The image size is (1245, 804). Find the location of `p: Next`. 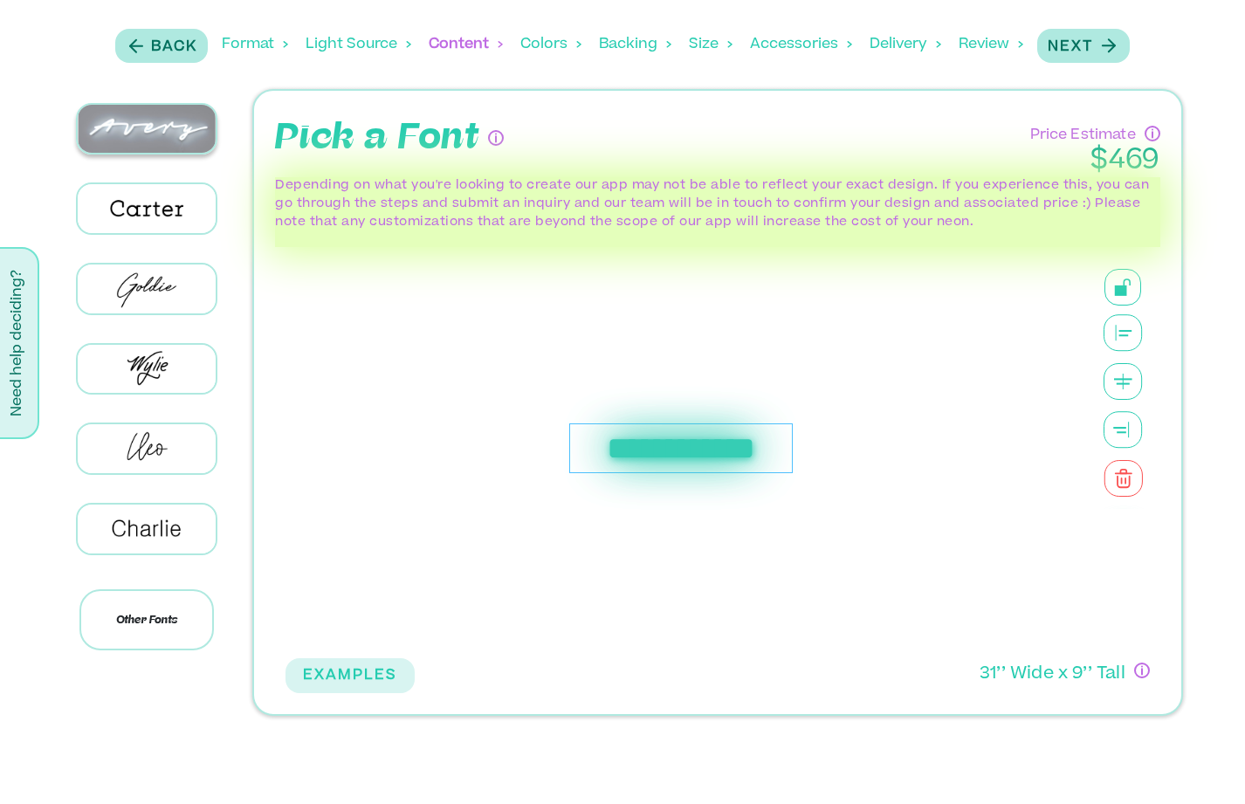

p: Next is located at coordinates (1071, 47).